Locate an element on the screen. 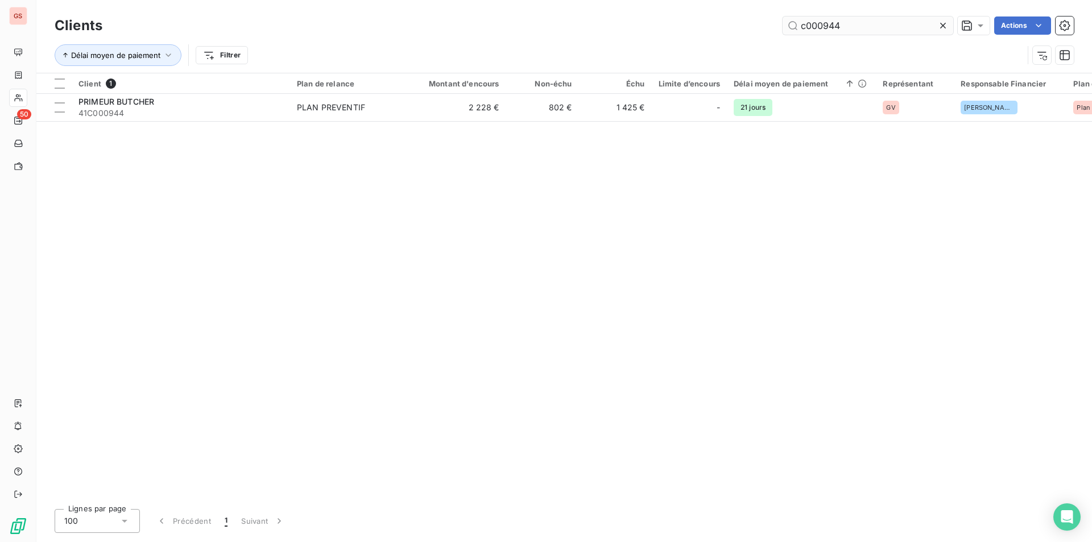 The width and height of the screenshot is (1092, 542). button: Précédent is located at coordinates (183, 521).